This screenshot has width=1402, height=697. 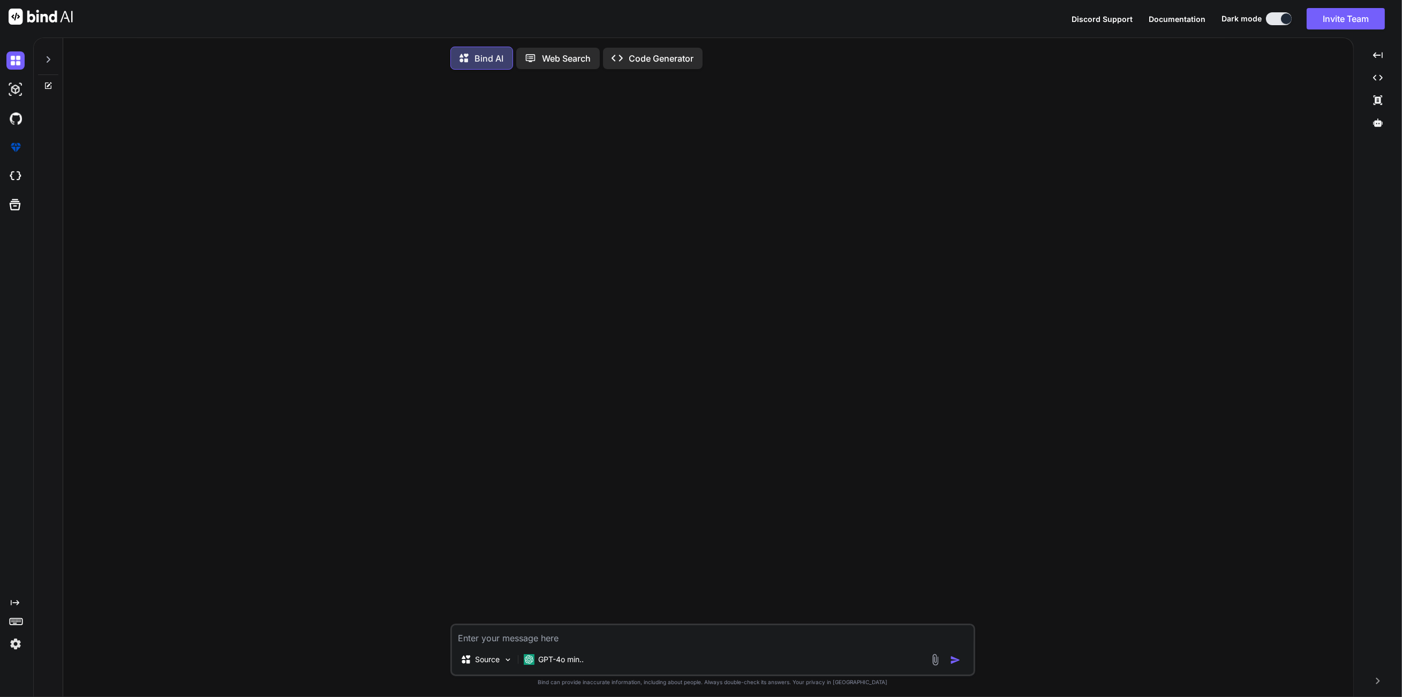 What do you see at coordinates (1345, 19) in the screenshot?
I see `button: Invite Team` at bounding box center [1345, 19].